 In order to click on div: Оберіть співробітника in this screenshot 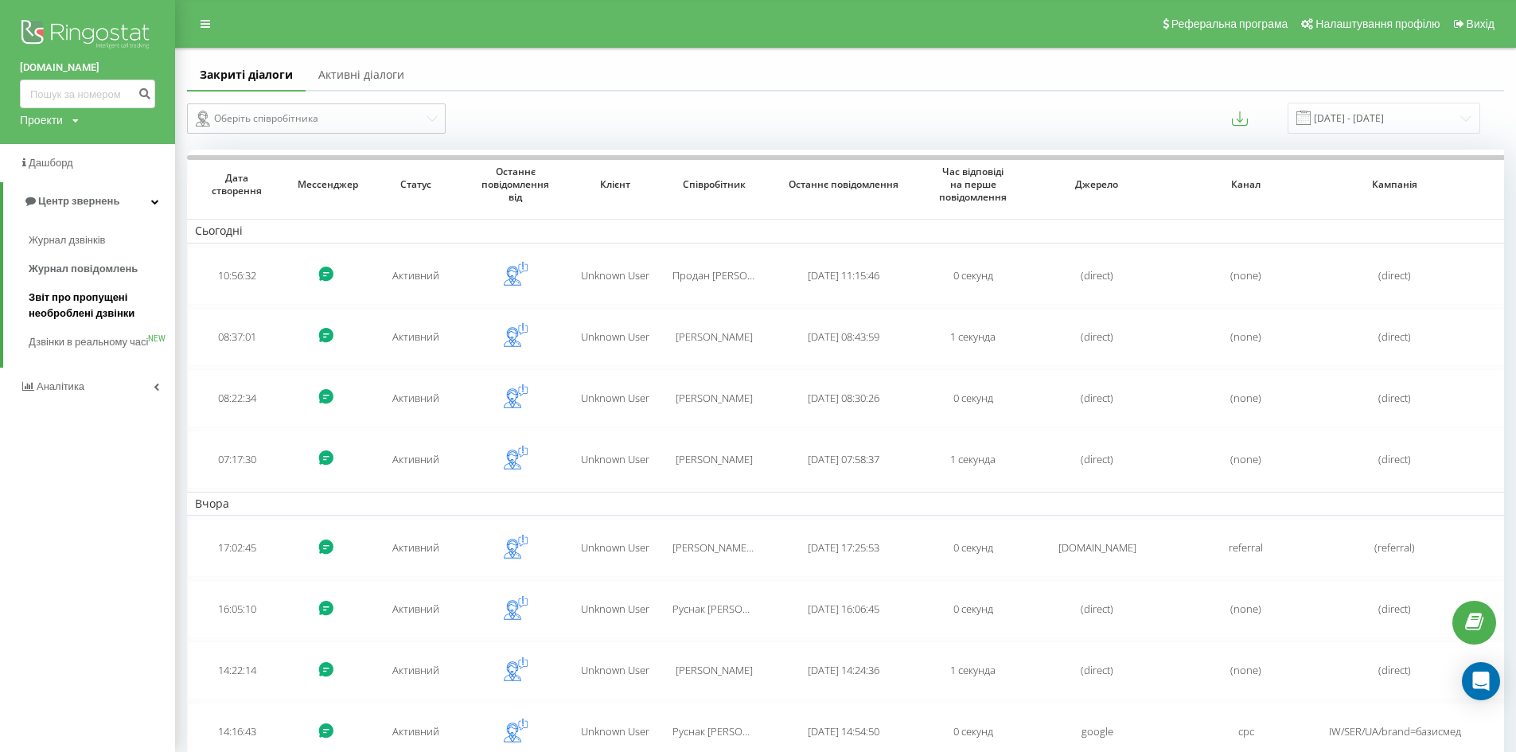, I will do `click(310, 119)`.